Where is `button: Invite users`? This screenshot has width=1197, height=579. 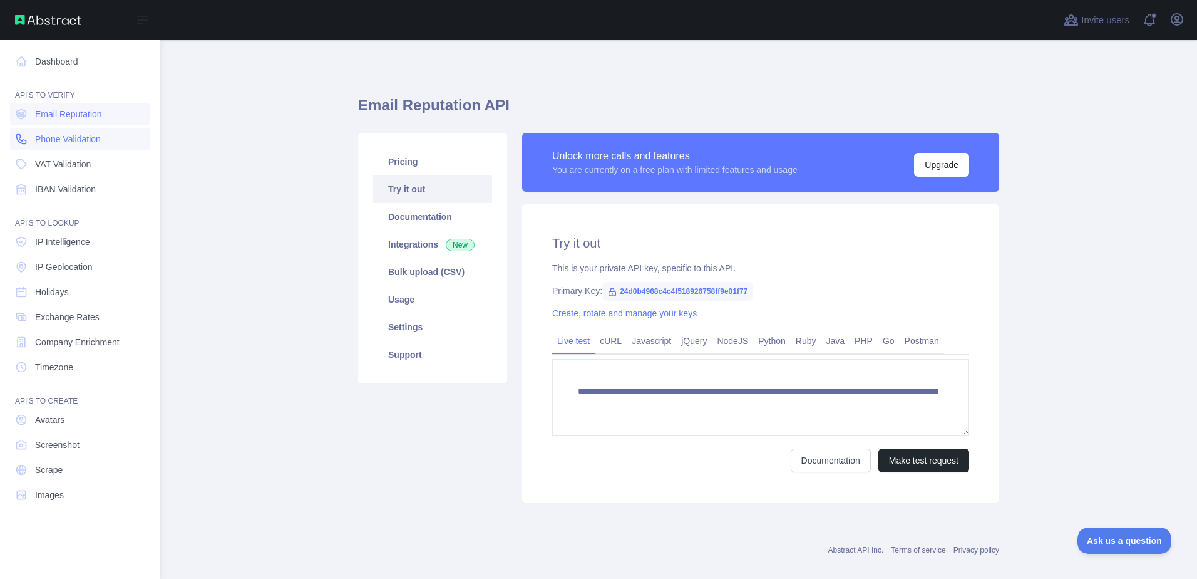 button: Invite users is located at coordinates (1097, 20).